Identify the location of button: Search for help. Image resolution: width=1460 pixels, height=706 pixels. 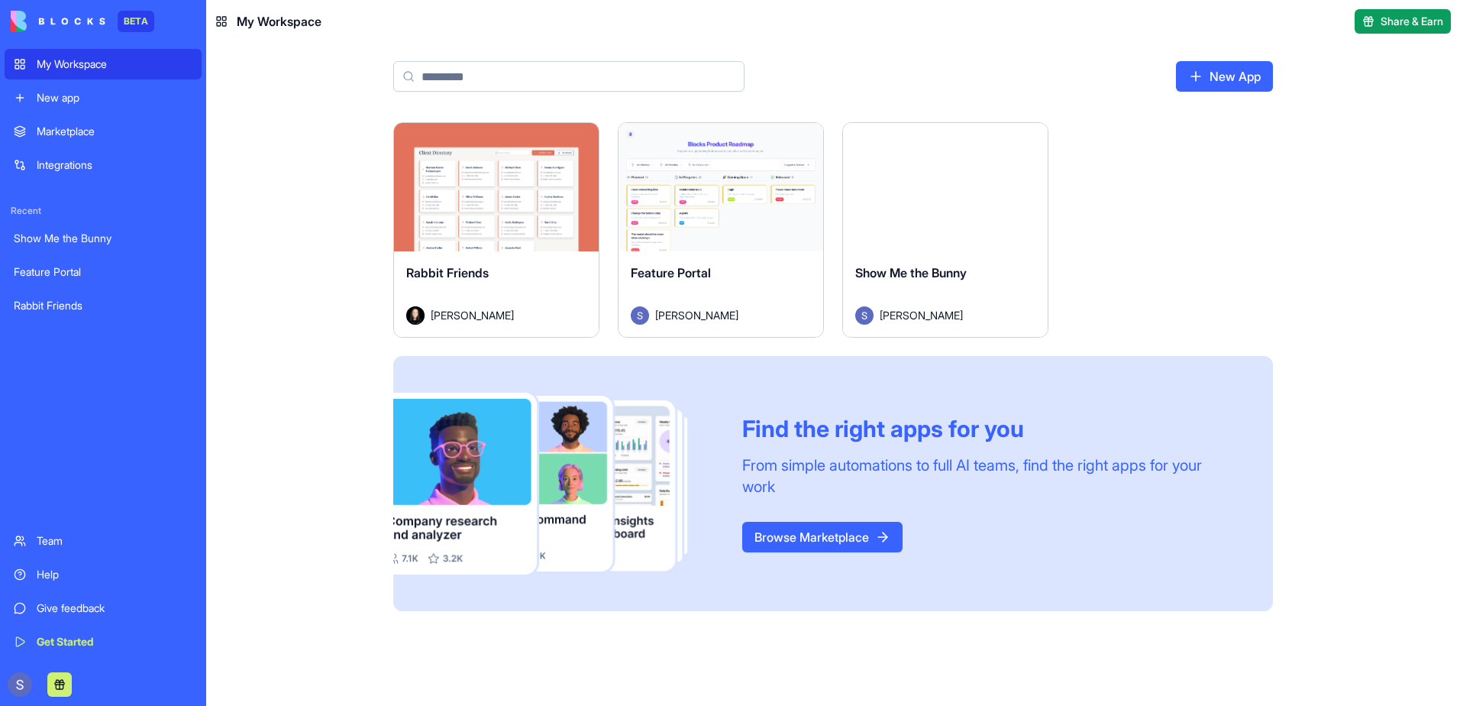
(153, 346).